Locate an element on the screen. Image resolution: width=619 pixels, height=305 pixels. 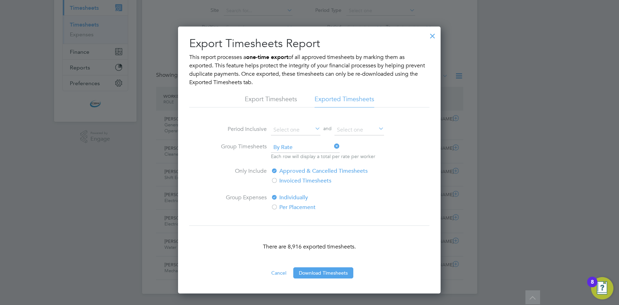
div: 8 is located at coordinates (592, 287).